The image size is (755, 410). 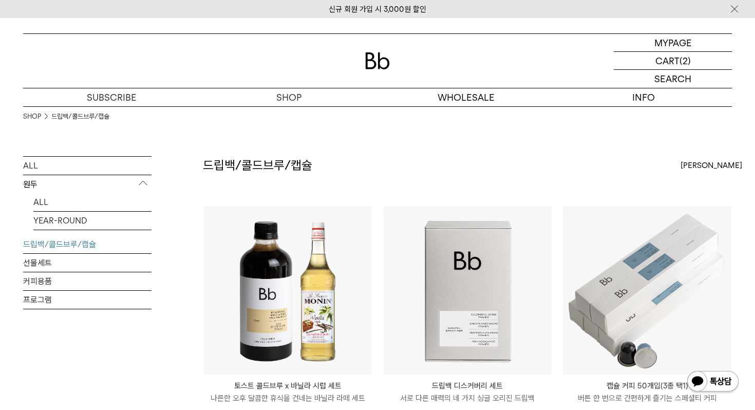 I want to click on p: 나른한 오후 달콤한 휴식을 건네는 바닐라 라떼 세트, so click(x=288, y=398).